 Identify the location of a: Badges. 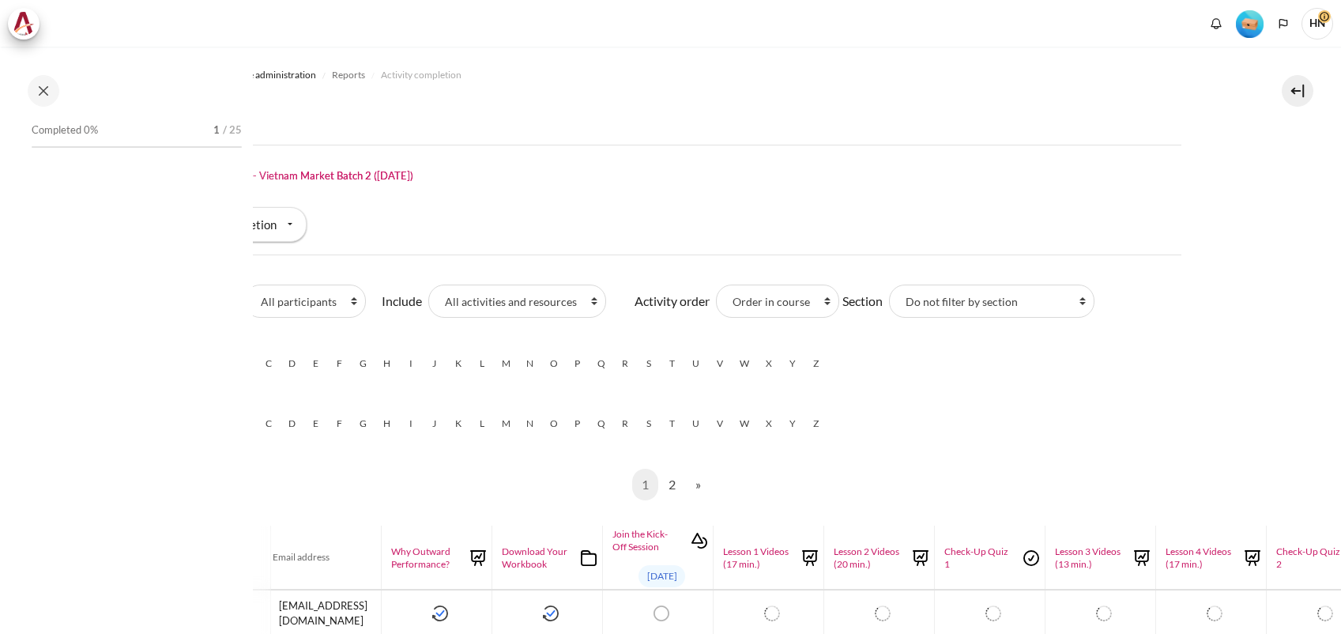
(383, 129).